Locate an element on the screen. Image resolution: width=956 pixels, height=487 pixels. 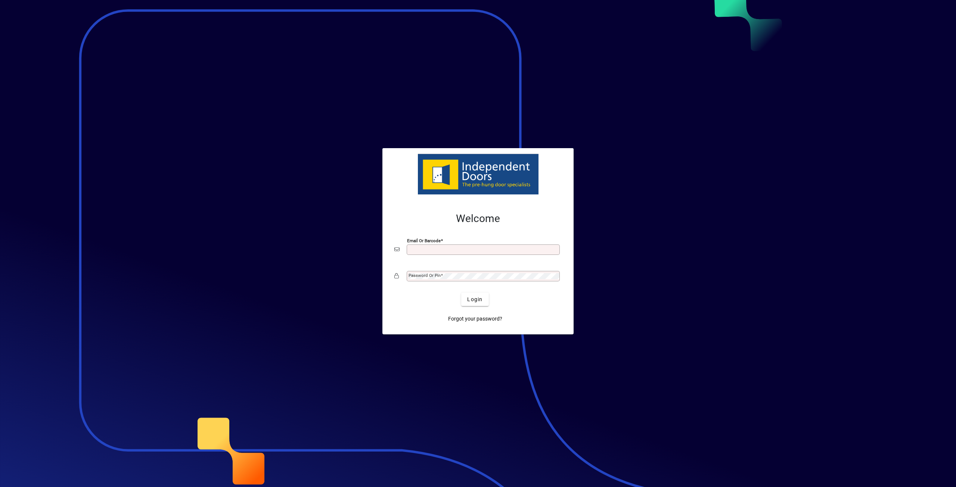
mat-label: Email or Barcode is located at coordinates (424, 241).